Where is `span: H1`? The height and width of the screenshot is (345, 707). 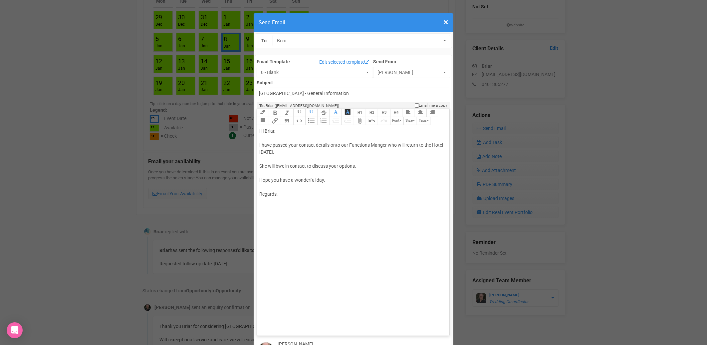
span: H1 is located at coordinates (360, 112).